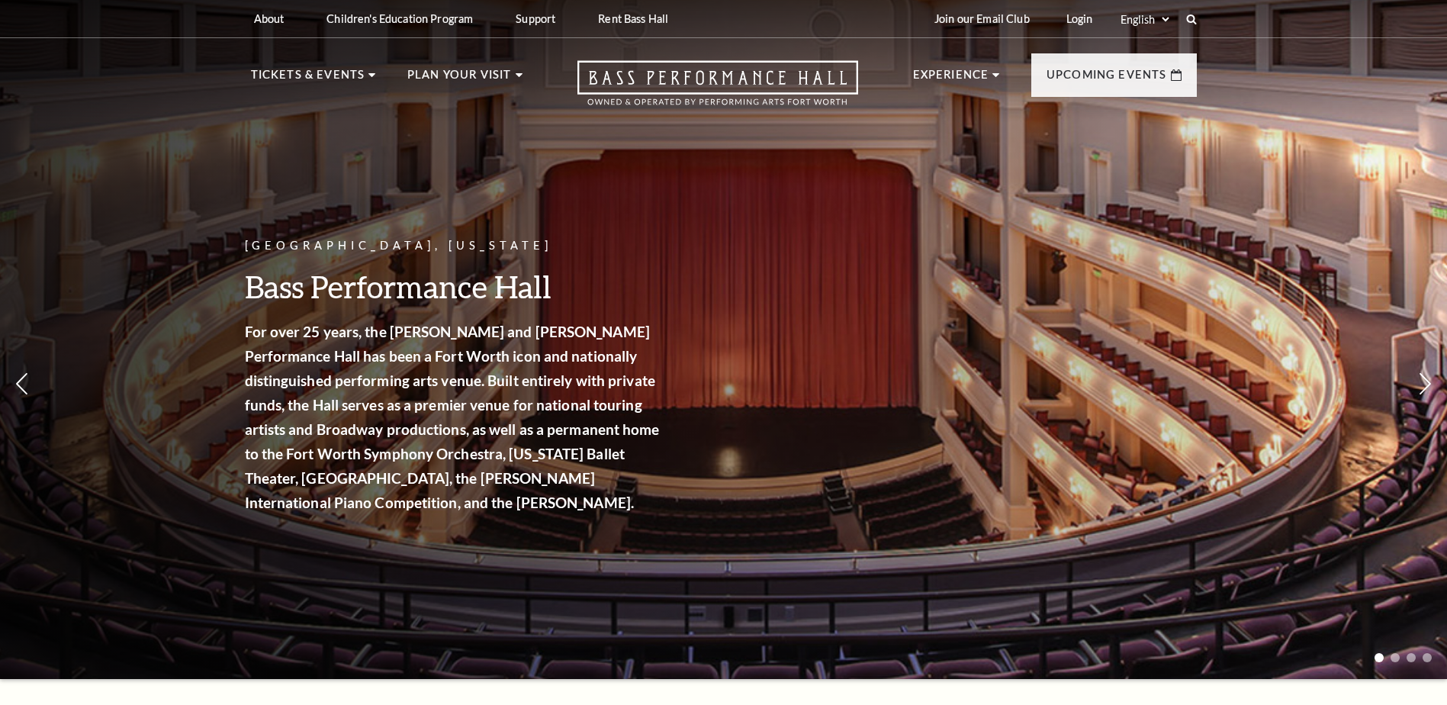 This screenshot has height=705, width=1447. What do you see at coordinates (1107, 79) in the screenshot?
I see `p: Upcoming Events` at bounding box center [1107, 79].